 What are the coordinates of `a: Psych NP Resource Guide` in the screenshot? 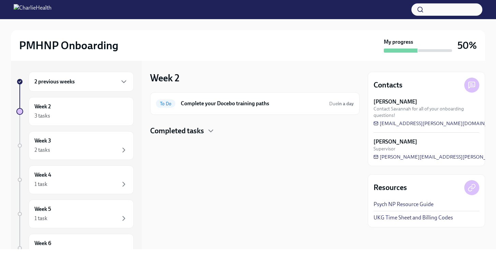 It's located at (404, 204).